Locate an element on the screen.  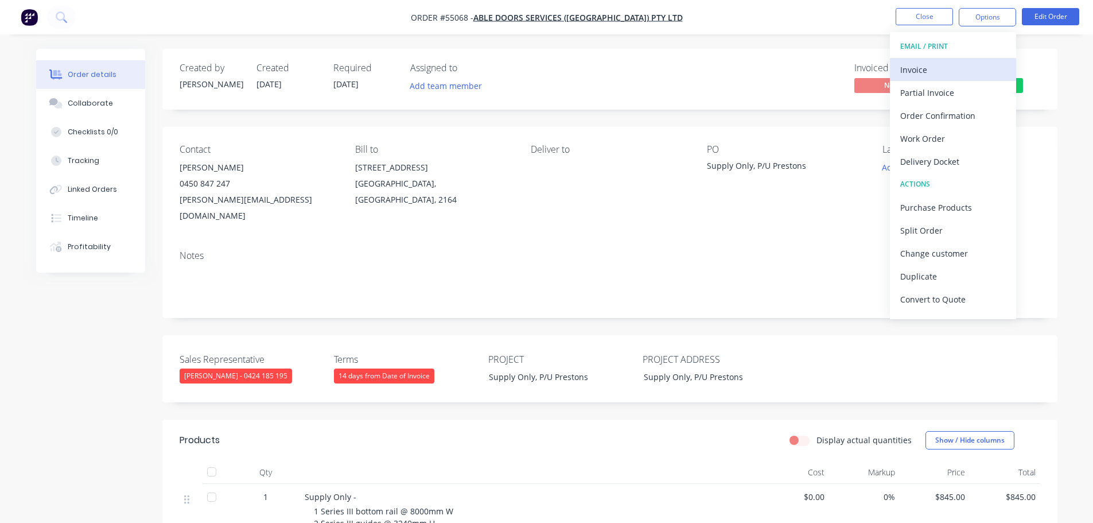
button: Purchase Products is located at coordinates (953, 207).